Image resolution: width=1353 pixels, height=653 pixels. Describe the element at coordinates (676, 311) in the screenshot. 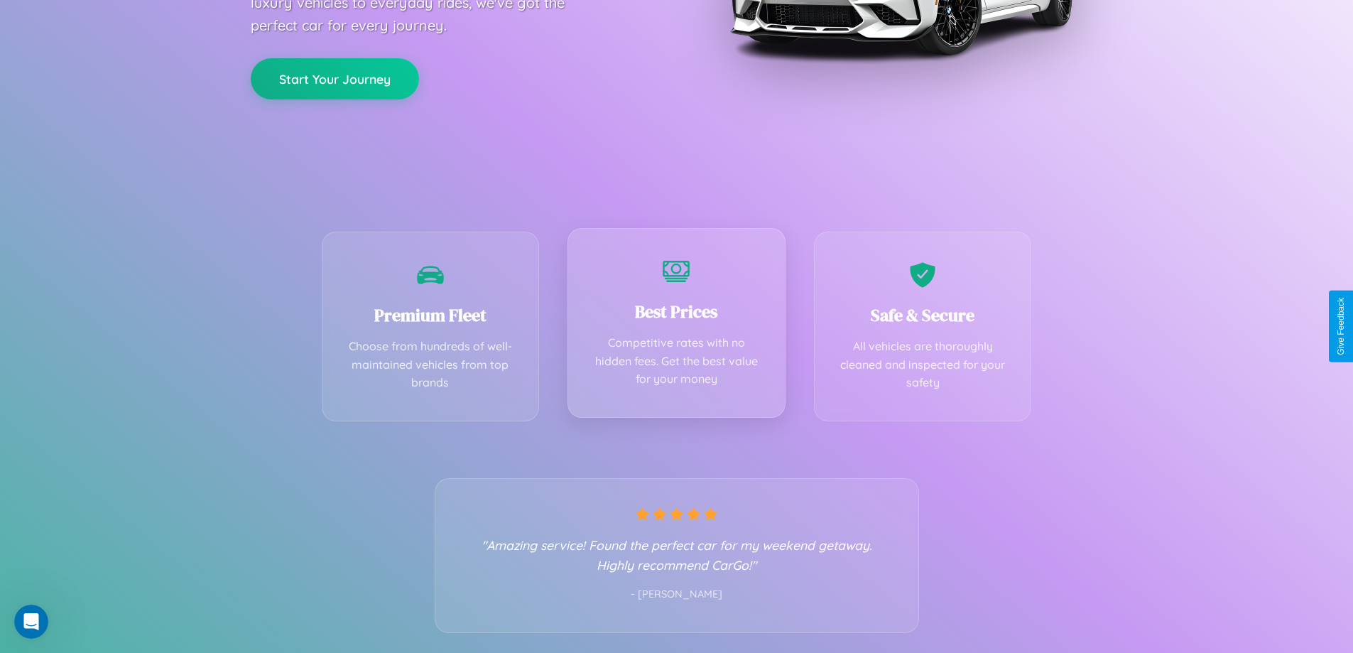

I see `h3: Best Prices` at that location.